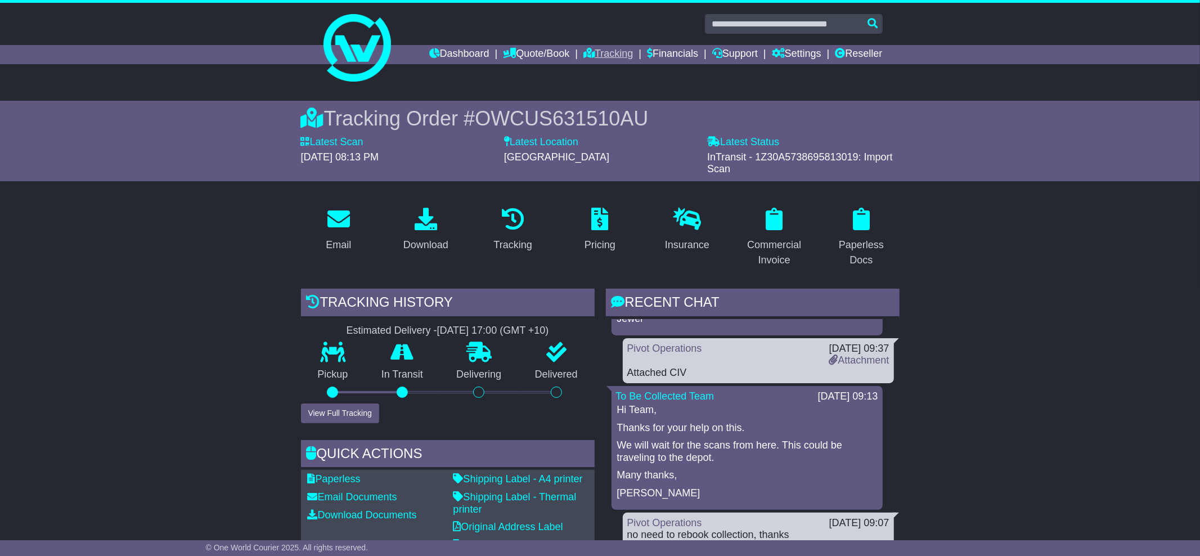 The width and height of the screenshot is (1200, 556). What do you see at coordinates (480, 375) in the screenshot?
I see `p: Delivering` at bounding box center [480, 375].